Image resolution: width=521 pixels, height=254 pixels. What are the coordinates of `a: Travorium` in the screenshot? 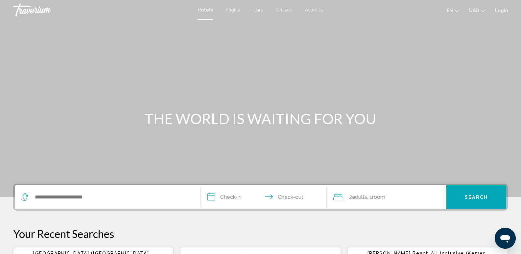 It's located at (102, 10).